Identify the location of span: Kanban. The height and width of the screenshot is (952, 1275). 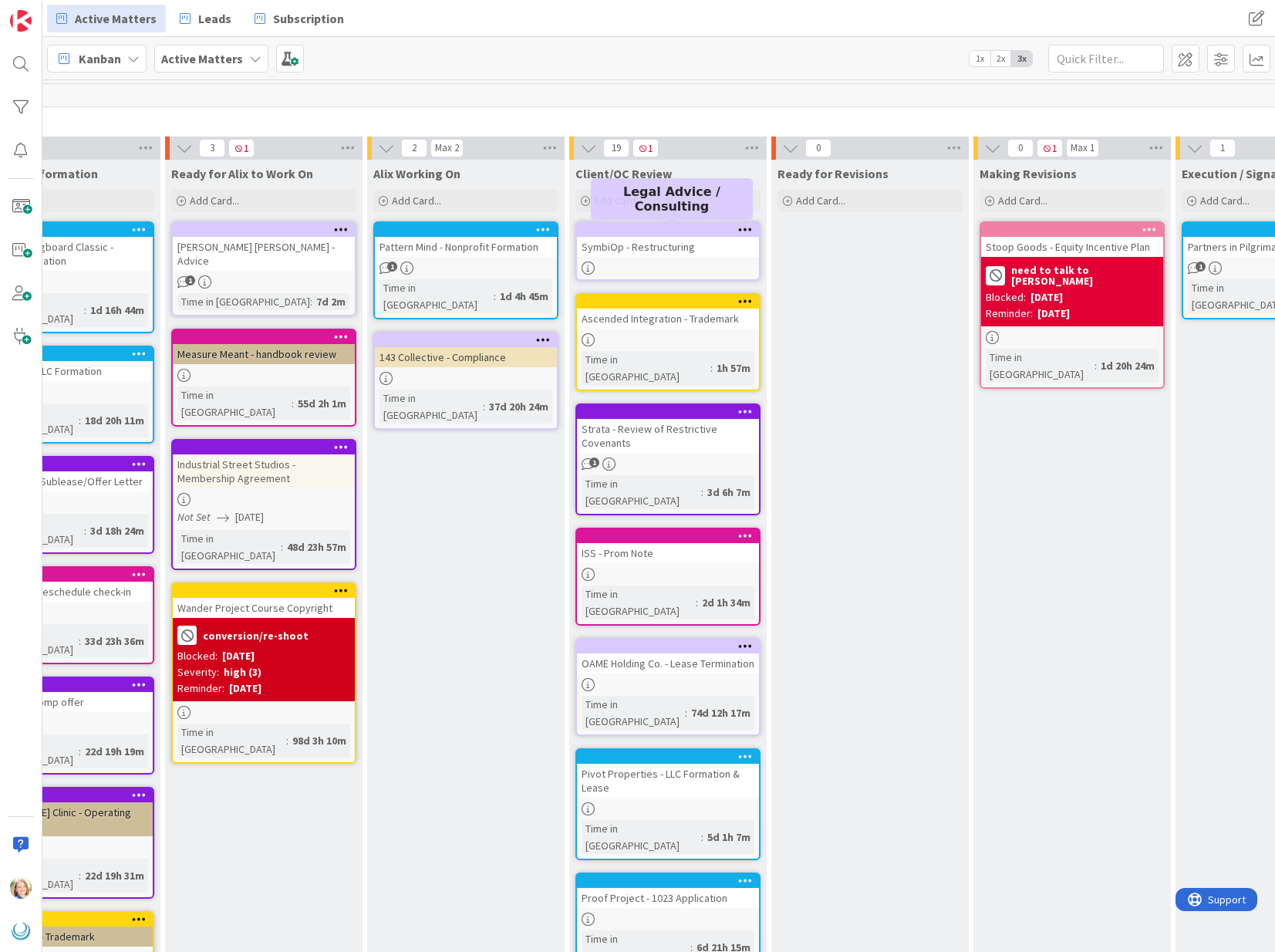
(100, 58).